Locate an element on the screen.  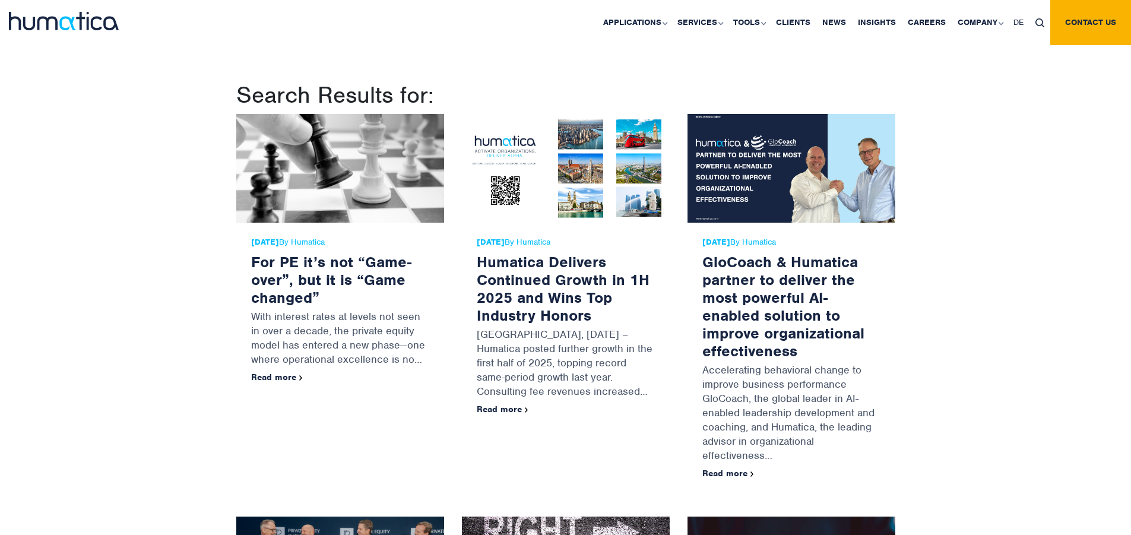
p: With interest rates at levels not seen in over a decade, the private equity model has entered a n... is located at coordinates (340, 339).